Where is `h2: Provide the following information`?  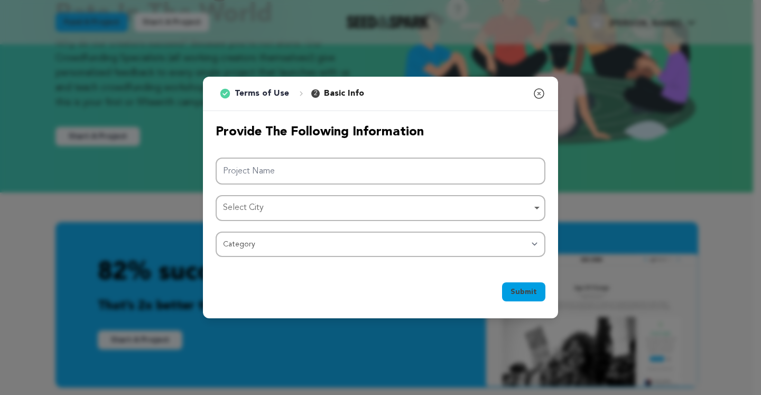 h2: Provide the following information is located at coordinates (381, 132).